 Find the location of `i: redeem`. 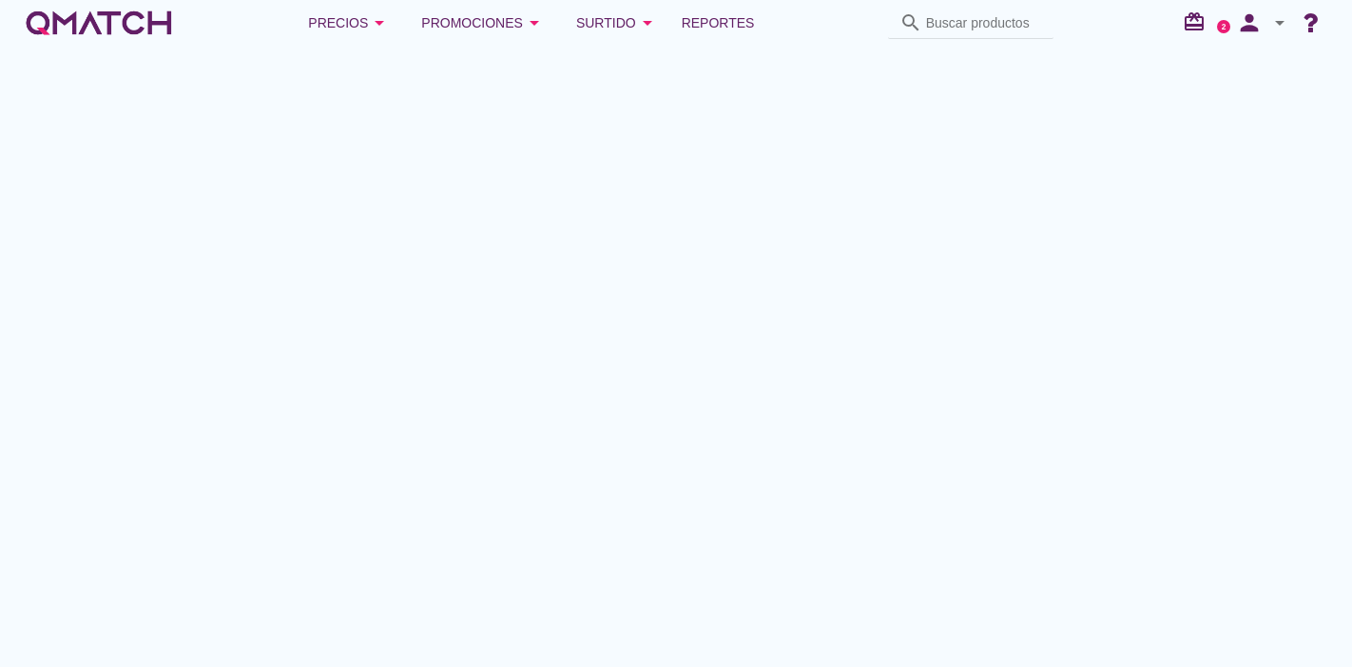

i: redeem is located at coordinates (1198, 22).